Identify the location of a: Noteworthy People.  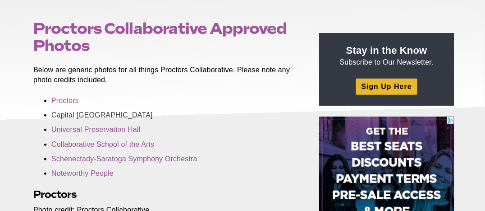
(83, 173).